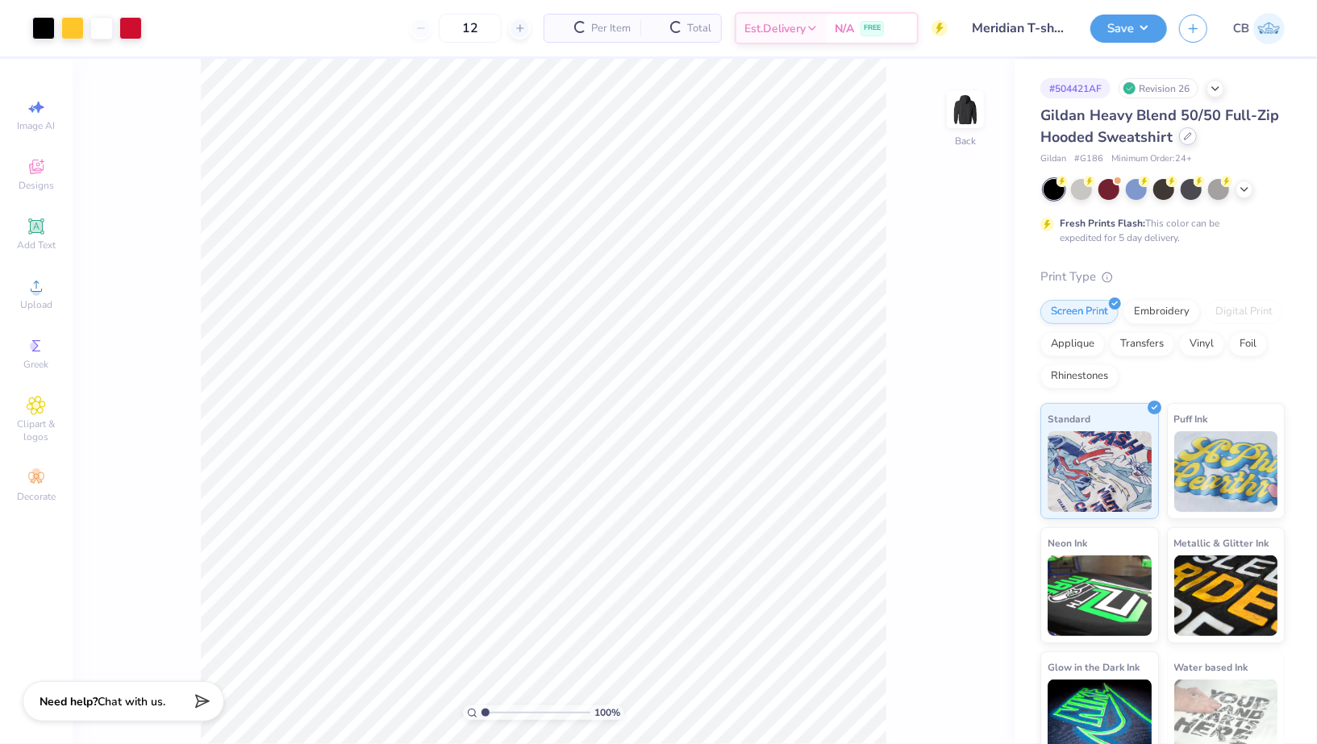 The width and height of the screenshot is (1317, 744). Describe the element at coordinates (36, 126) in the screenshot. I see `span: Image AI` at that location.